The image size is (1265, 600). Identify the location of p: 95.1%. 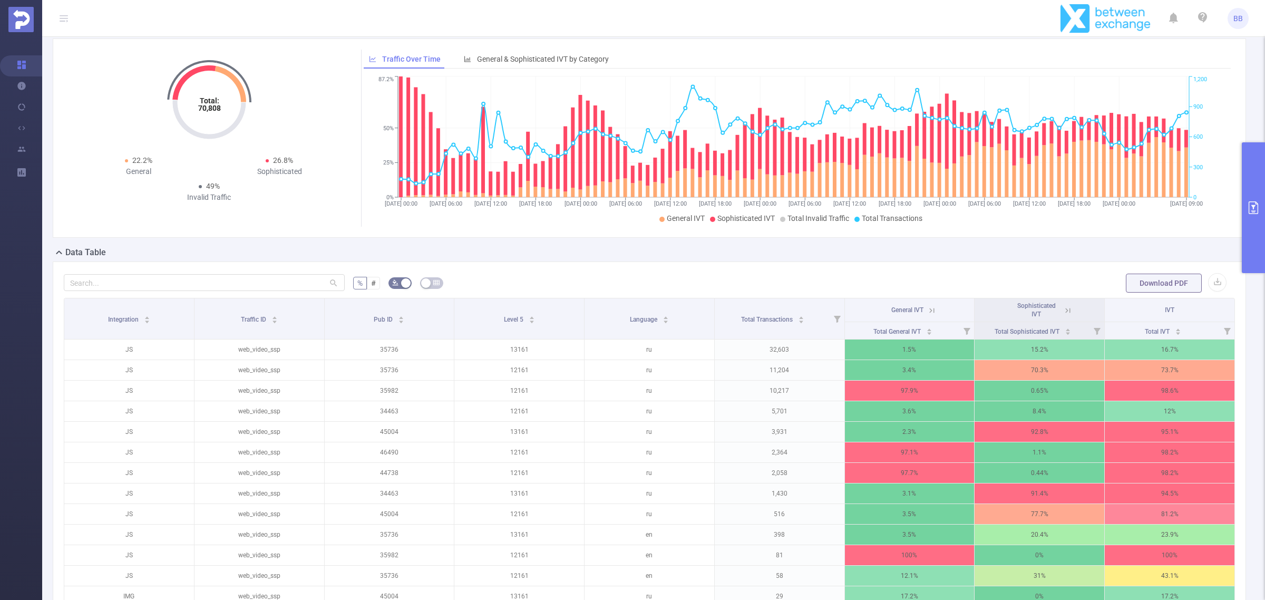
(1170, 432).